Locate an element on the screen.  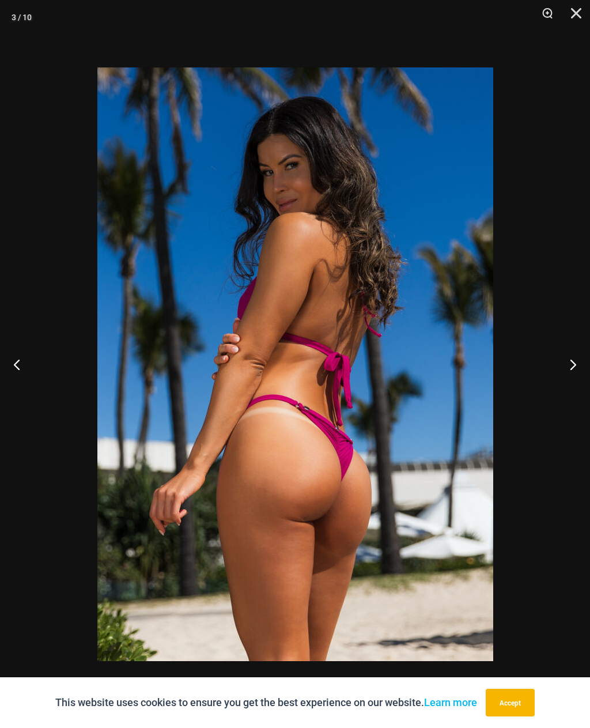
button: Accept is located at coordinates (510, 703).